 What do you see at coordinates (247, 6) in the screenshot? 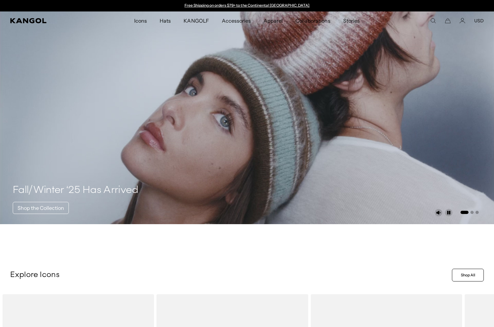
I see `div: 1 of 2` at bounding box center [247, 6].